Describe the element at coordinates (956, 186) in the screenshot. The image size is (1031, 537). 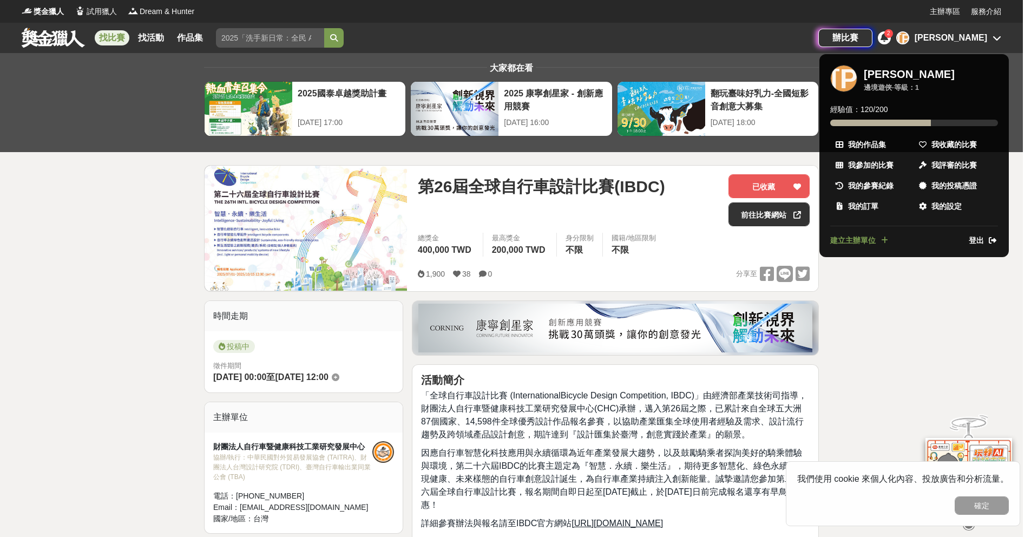
I see `a: 我的投稿憑證` at that location.